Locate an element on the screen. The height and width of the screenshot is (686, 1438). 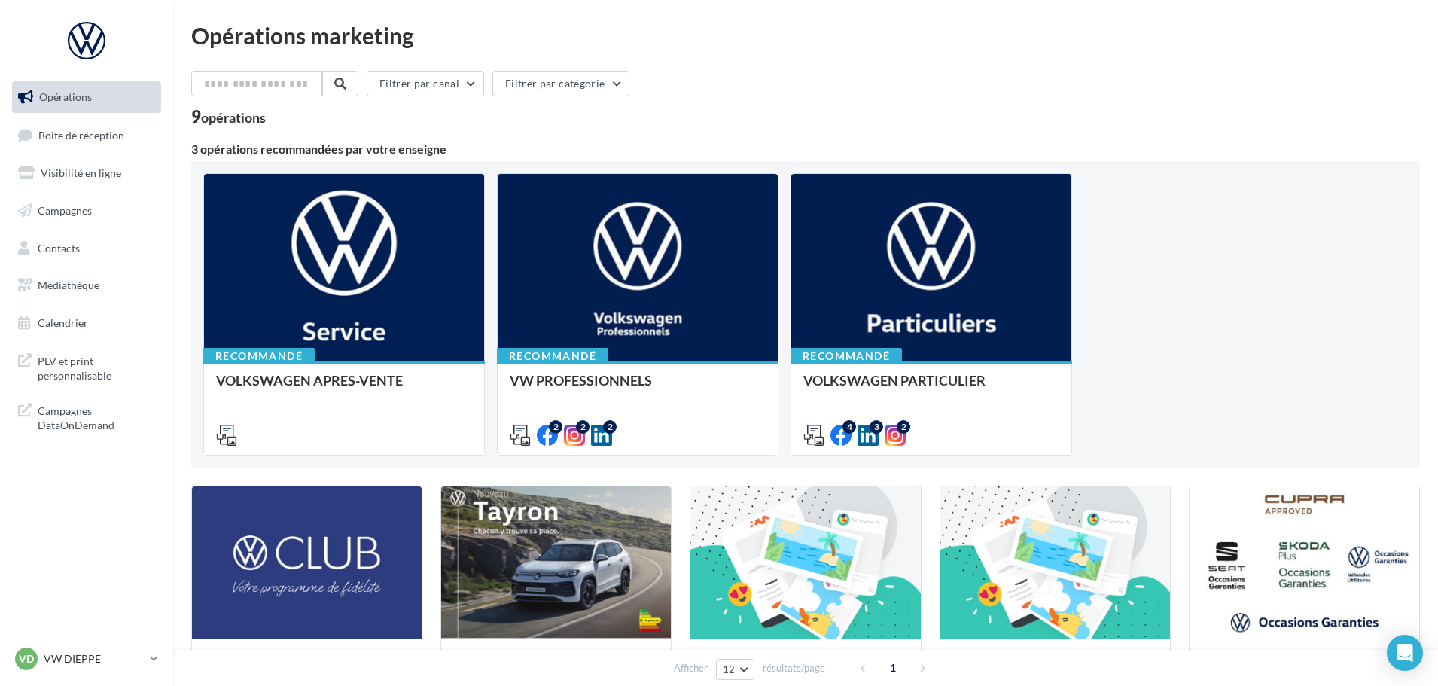
a: Contacts is located at coordinates (87, 248).